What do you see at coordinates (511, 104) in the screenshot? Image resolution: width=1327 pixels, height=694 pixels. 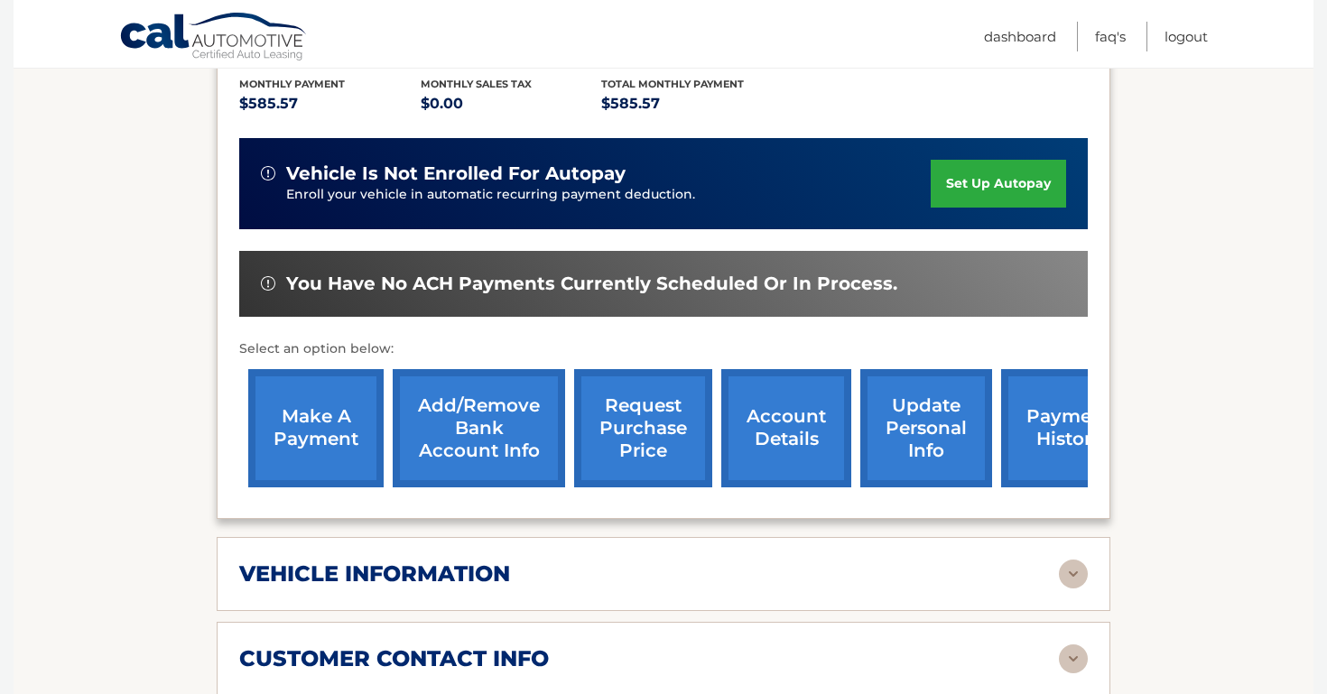 I see `p: $0.00` at bounding box center [511, 104].